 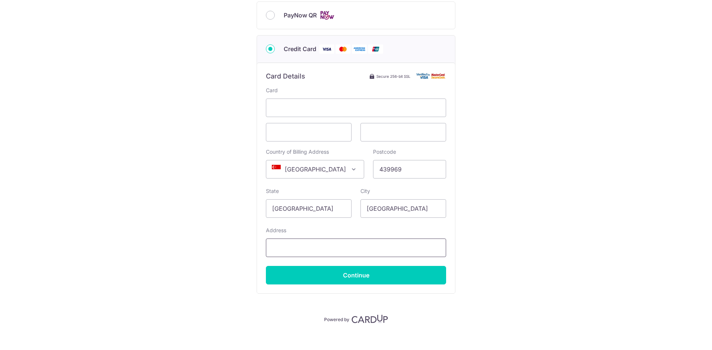 What do you see at coordinates (356, 276) in the screenshot?
I see `input: Continue` at bounding box center [356, 276].